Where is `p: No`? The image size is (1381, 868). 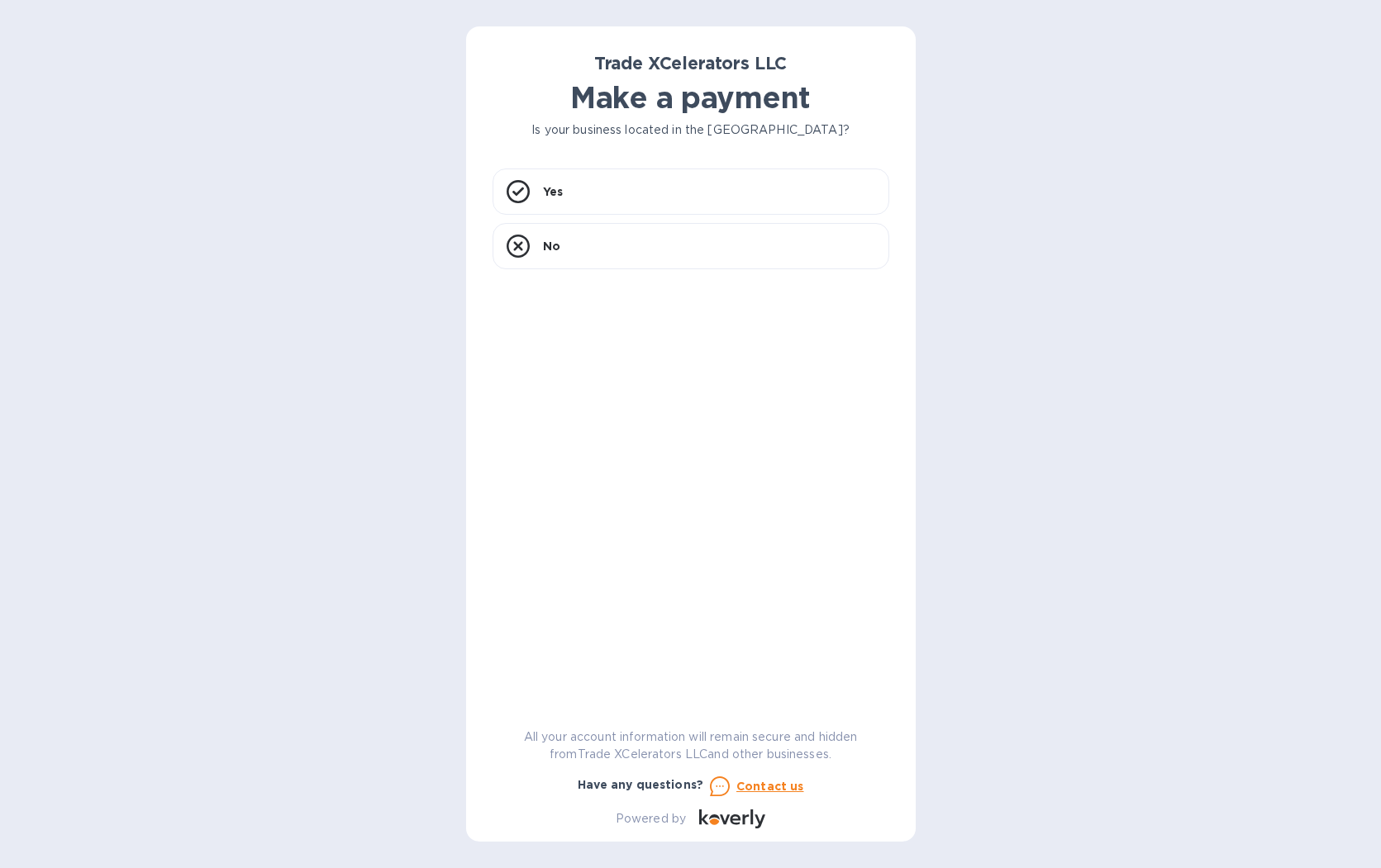 p: No is located at coordinates (552, 247).